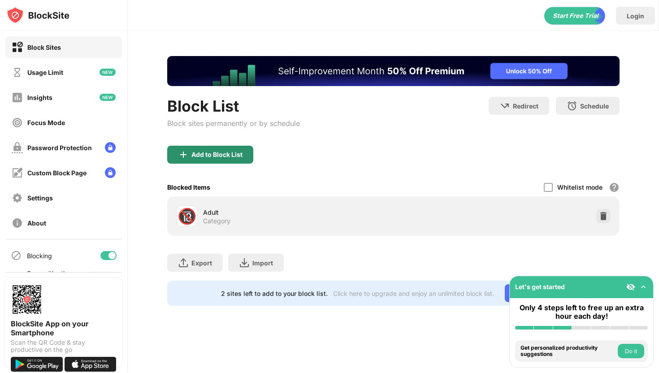 The image size is (659, 373). Describe the element at coordinates (38, 15) in the screenshot. I see `img: logo-blocksite.svg` at that location.